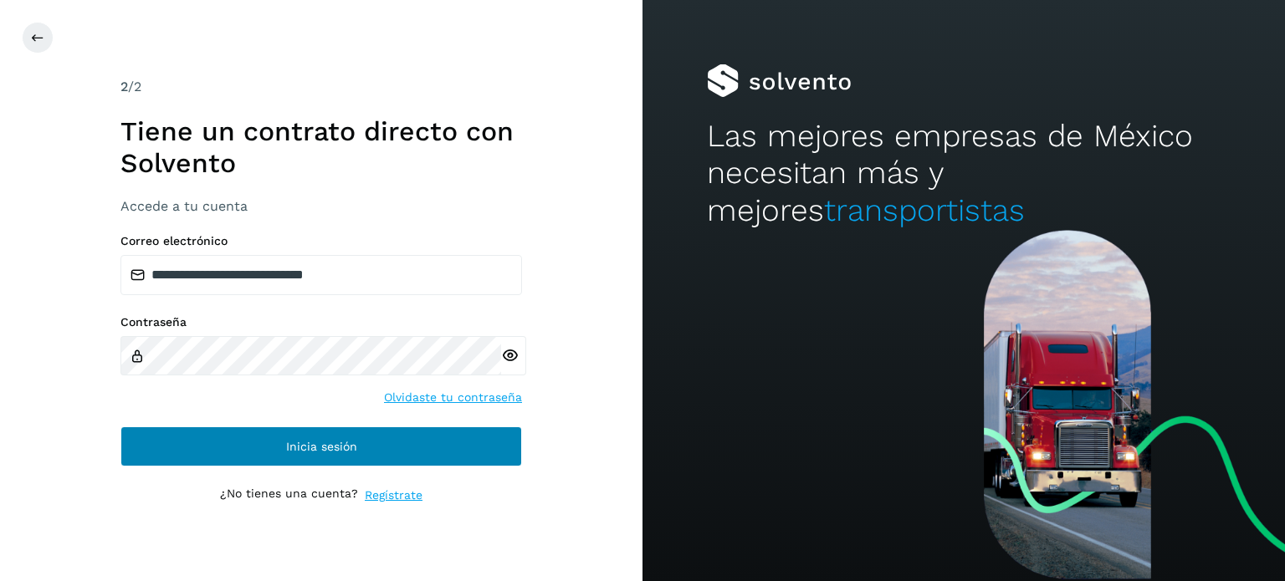  Describe the element at coordinates (289, 495) in the screenshot. I see `p: ¿No tienes una cuenta?` at that location.